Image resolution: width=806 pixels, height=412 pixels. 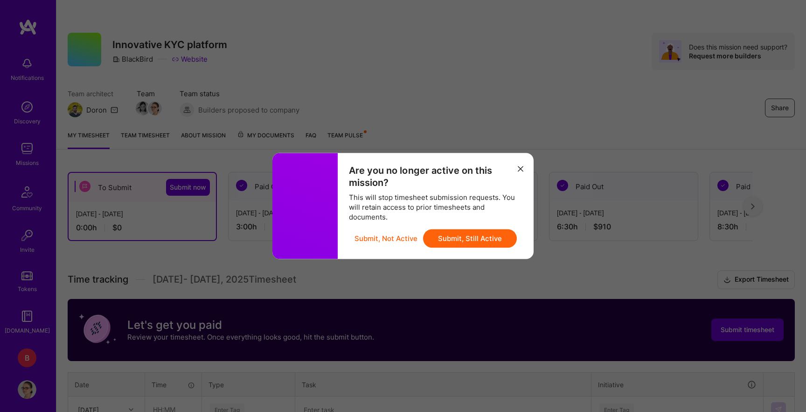 What do you see at coordinates (386, 238) in the screenshot?
I see `button: Submit, Not Active` at bounding box center [386, 238].